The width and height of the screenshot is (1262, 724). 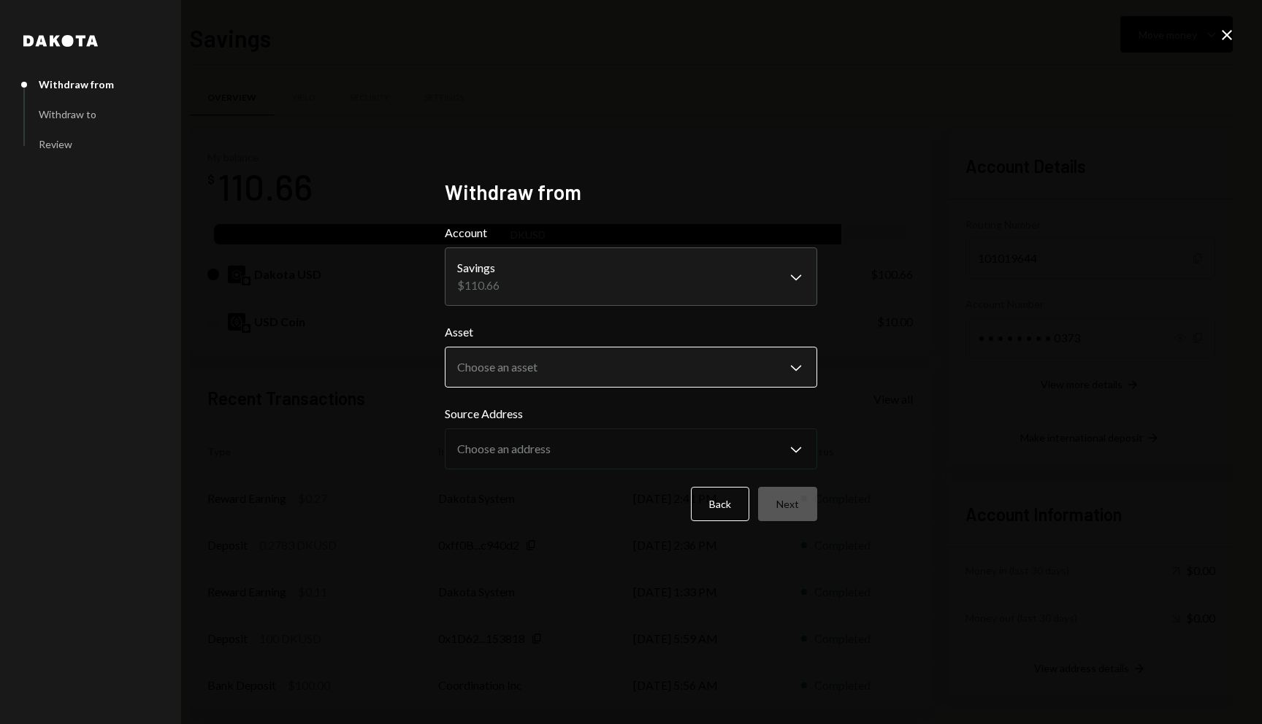 I want to click on button: Back, so click(x=720, y=504).